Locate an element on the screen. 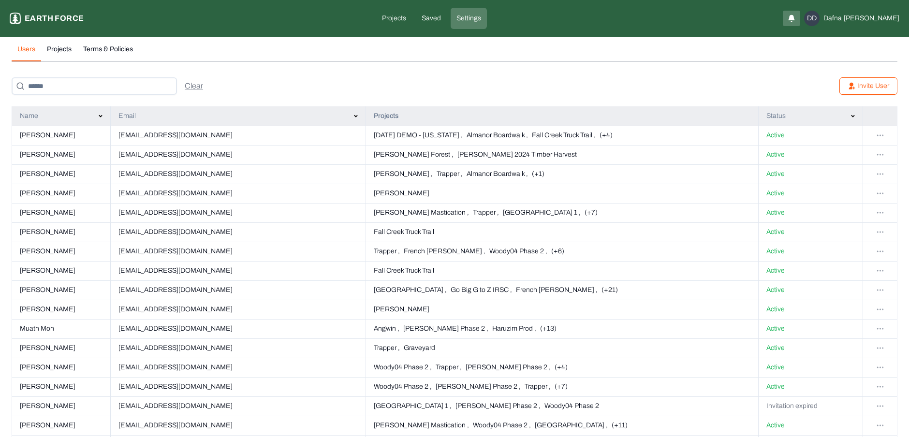 This screenshot has height=437, width=909. p: Status is located at coordinates (776, 116).